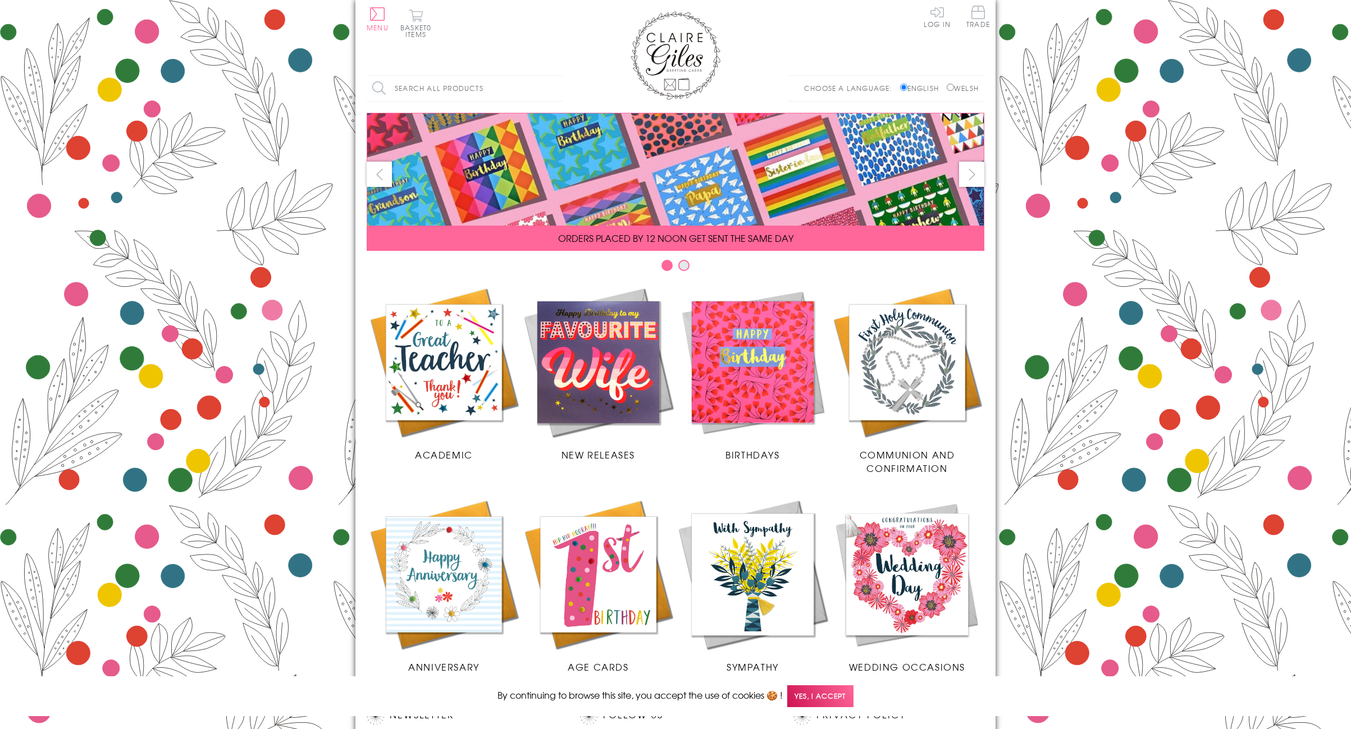 The height and width of the screenshot is (729, 1351). What do you see at coordinates (598, 455) in the screenshot?
I see `span: New Releases` at bounding box center [598, 455].